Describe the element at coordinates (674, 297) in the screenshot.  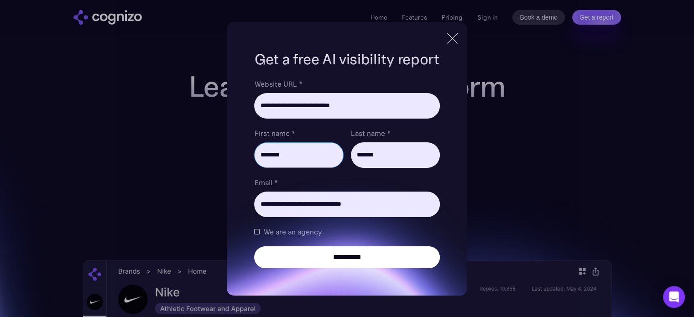
I see `div: Open Intercom Messenger` at that location.